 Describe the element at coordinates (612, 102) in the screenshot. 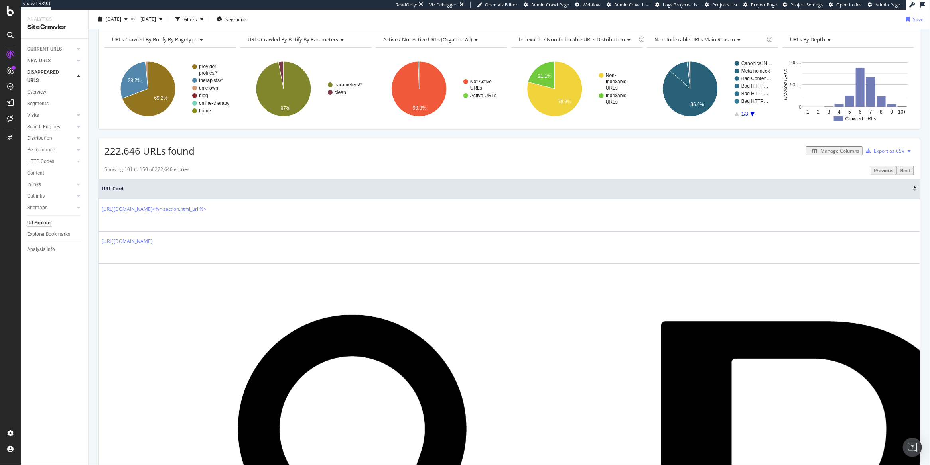

I see `text: URLs` at that location.